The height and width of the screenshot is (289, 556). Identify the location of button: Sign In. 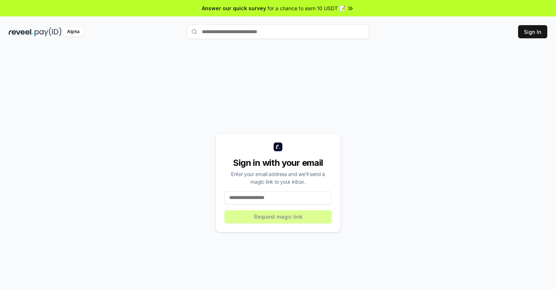
(533, 32).